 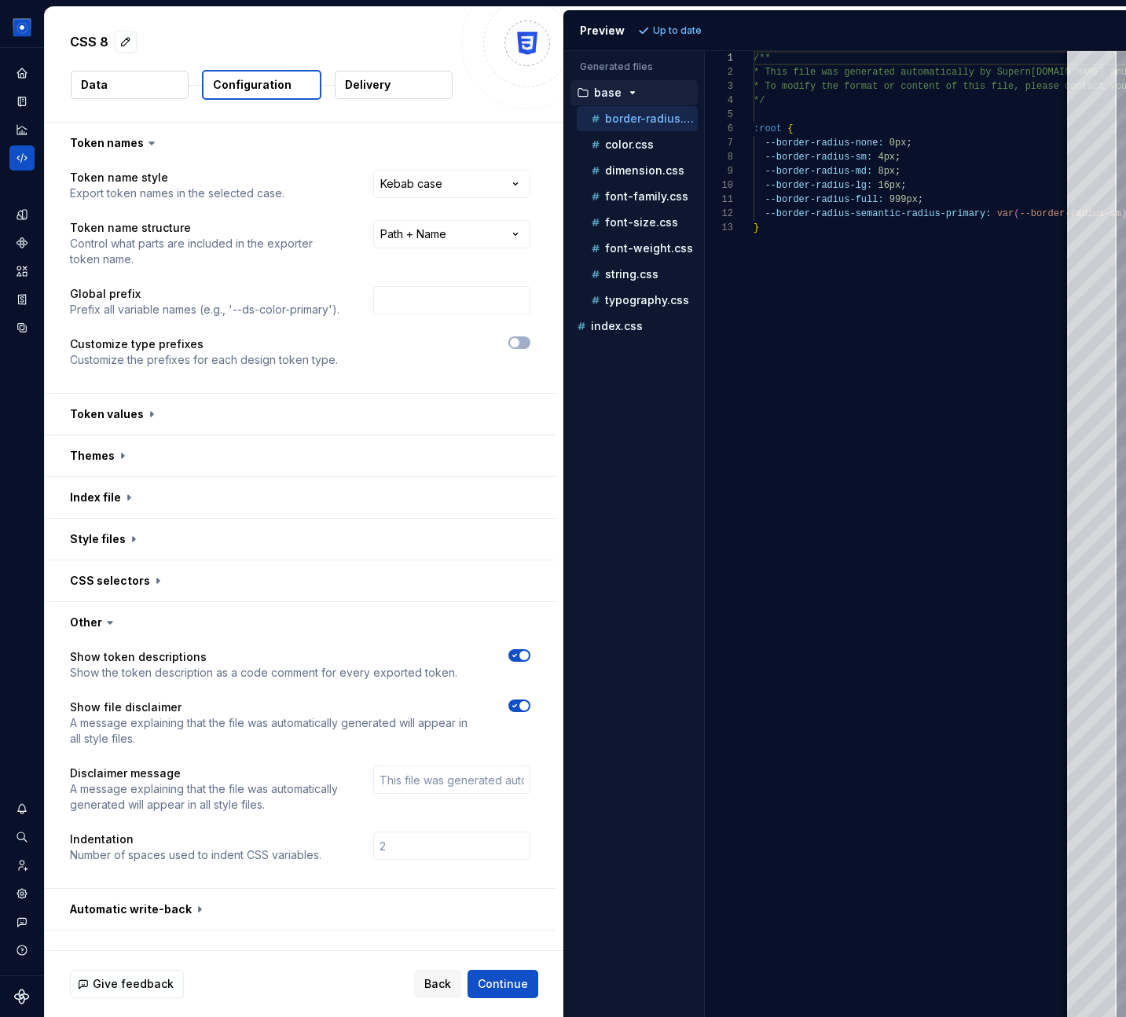 I want to click on p: A message explaining that the file was automatically generated will appear in all style files., so click(x=208, y=797).